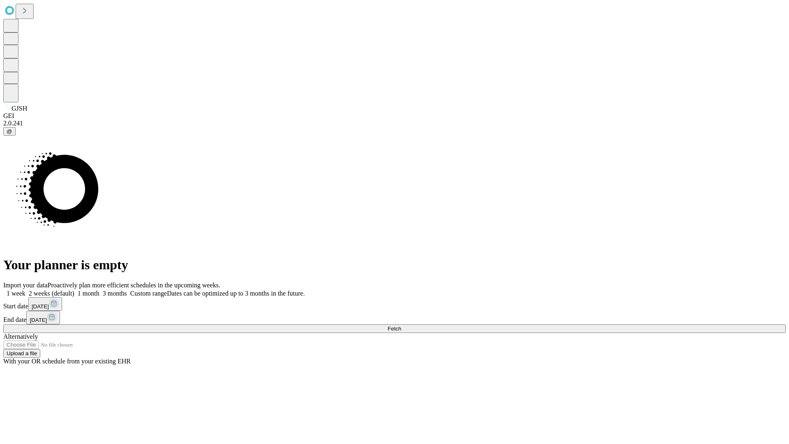  What do you see at coordinates (395, 265) in the screenshot?
I see `h1: Your planner is empty` at bounding box center [395, 265].